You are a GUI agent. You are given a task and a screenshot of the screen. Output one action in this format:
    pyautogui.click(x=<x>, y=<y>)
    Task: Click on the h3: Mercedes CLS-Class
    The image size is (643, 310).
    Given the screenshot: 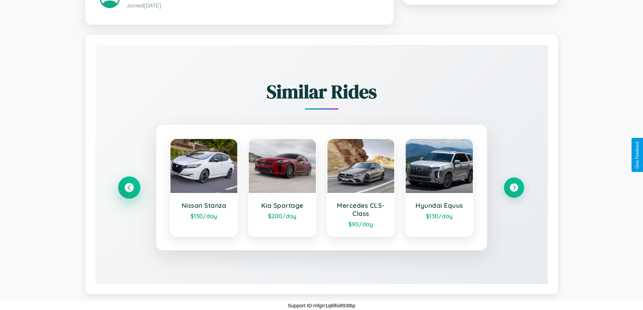 What is the action you would take?
    pyautogui.click(x=361, y=210)
    